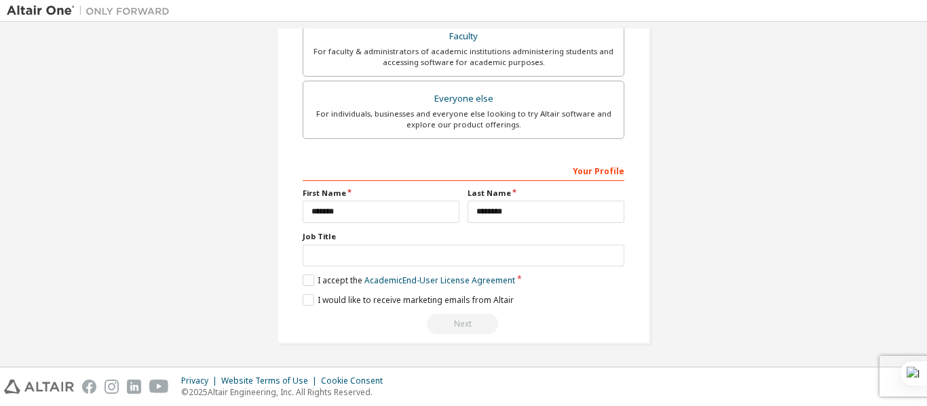 The height and width of the screenshot is (406, 927). What do you see at coordinates (408, 280) in the screenshot?
I see `label: I accept the` at bounding box center [408, 280].